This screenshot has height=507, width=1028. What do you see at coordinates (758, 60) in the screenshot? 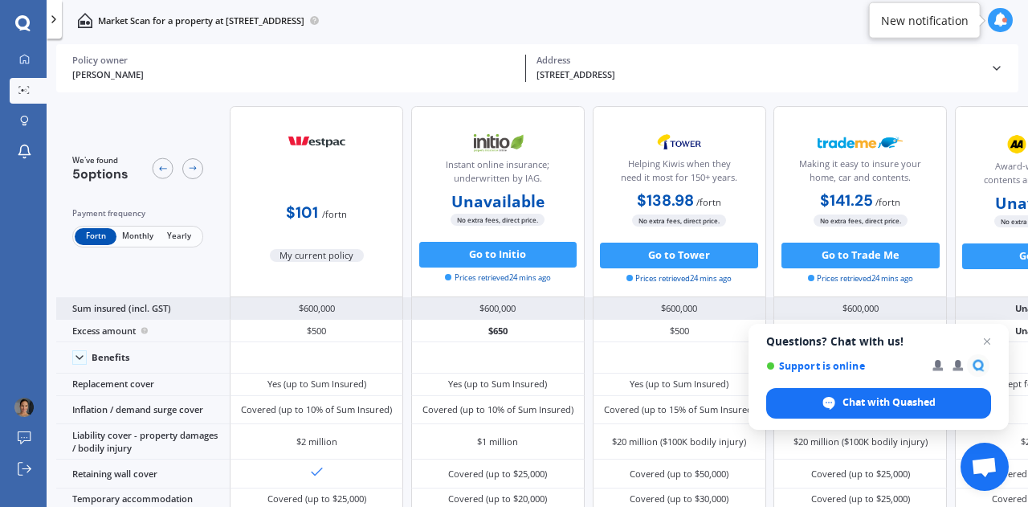
I see `div: Address` at bounding box center [758, 60].